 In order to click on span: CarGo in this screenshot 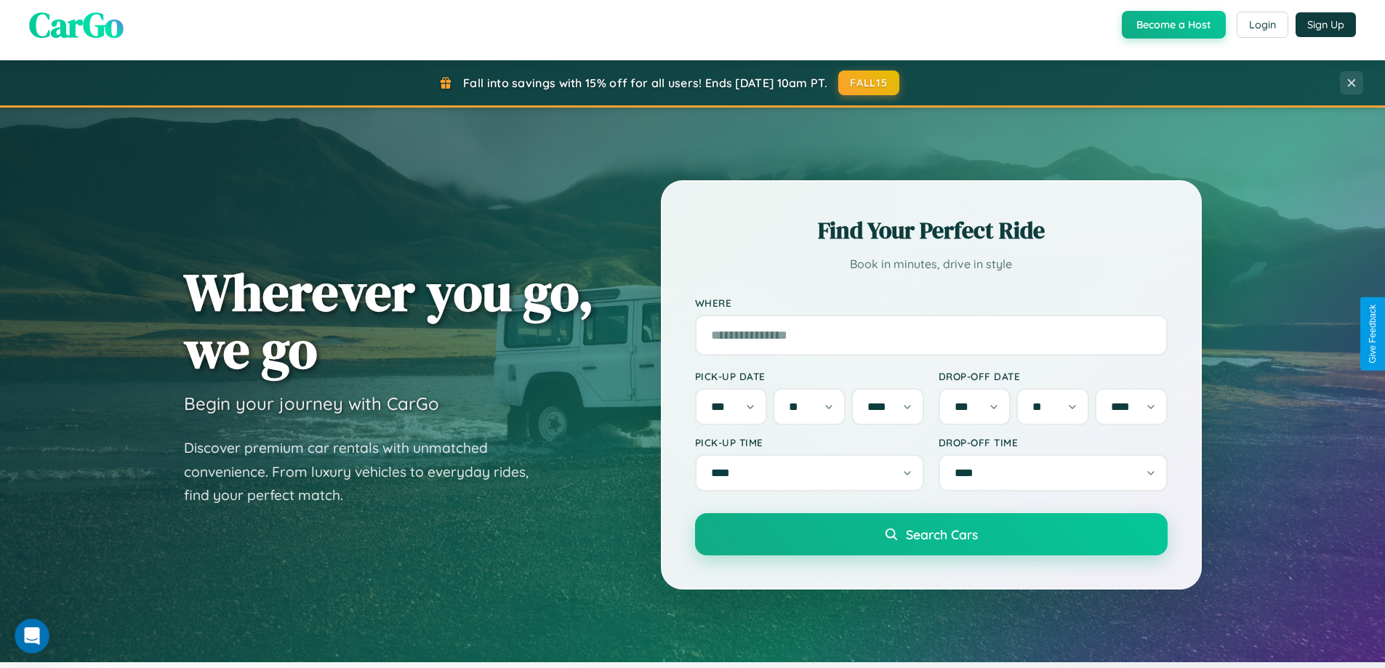, I will do `click(76, 25)`.